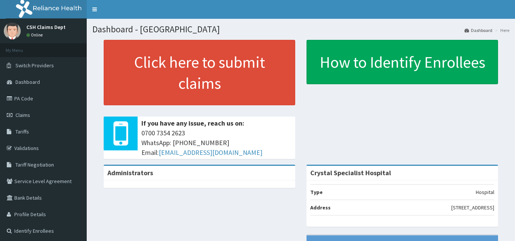  Describe the element at coordinates (130, 173) in the screenshot. I see `b: Administrators` at that location.